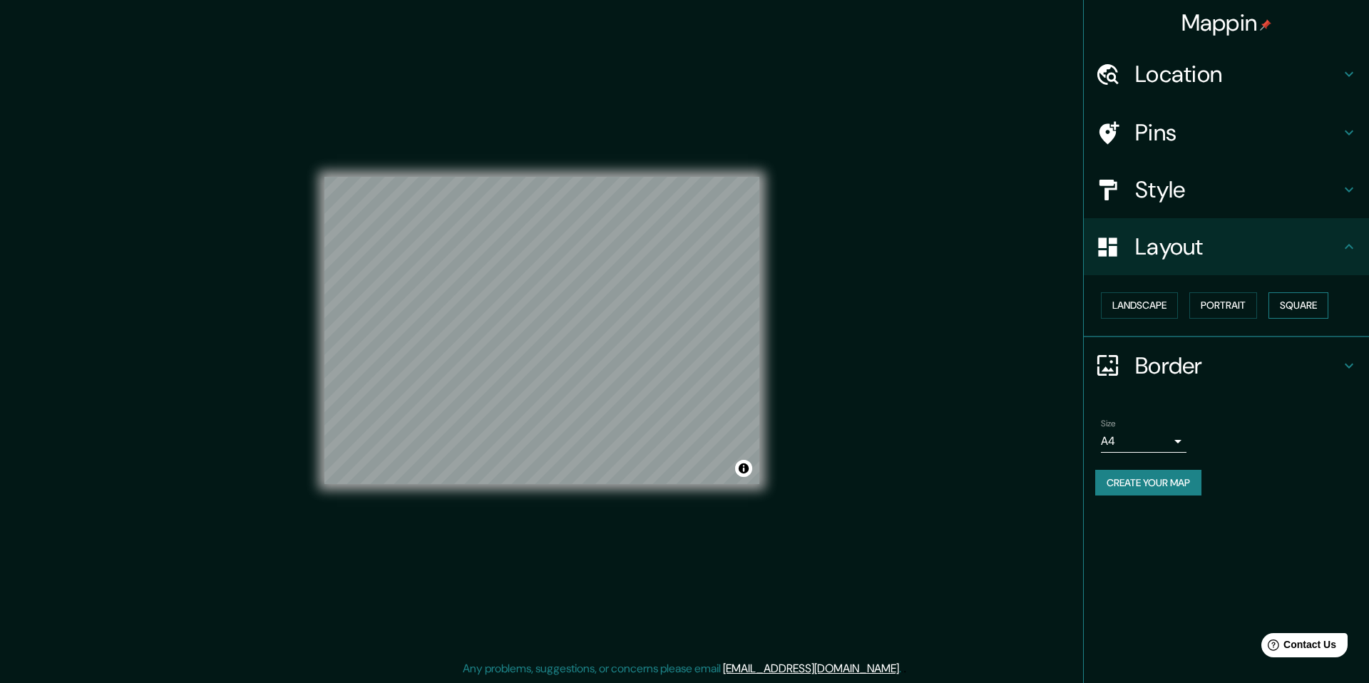 The image size is (1369, 683). Describe the element at coordinates (1148, 483) in the screenshot. I see `button: Create your map` at that location.